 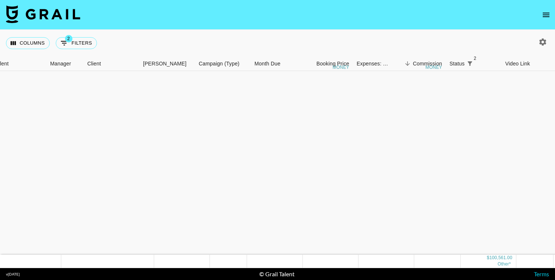 What do you see at coordinates (427, 63) in the screenshot?
I see `div: Commission` at bounding box center [427, 63].